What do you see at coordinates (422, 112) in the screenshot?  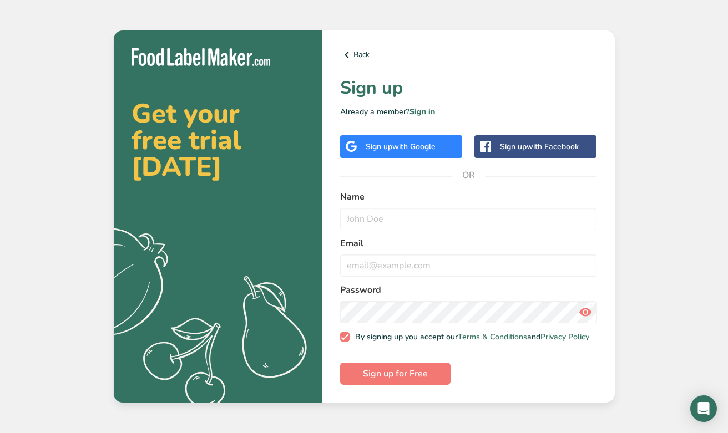 I see `a: Sign in` at bounding box center [422, 112].